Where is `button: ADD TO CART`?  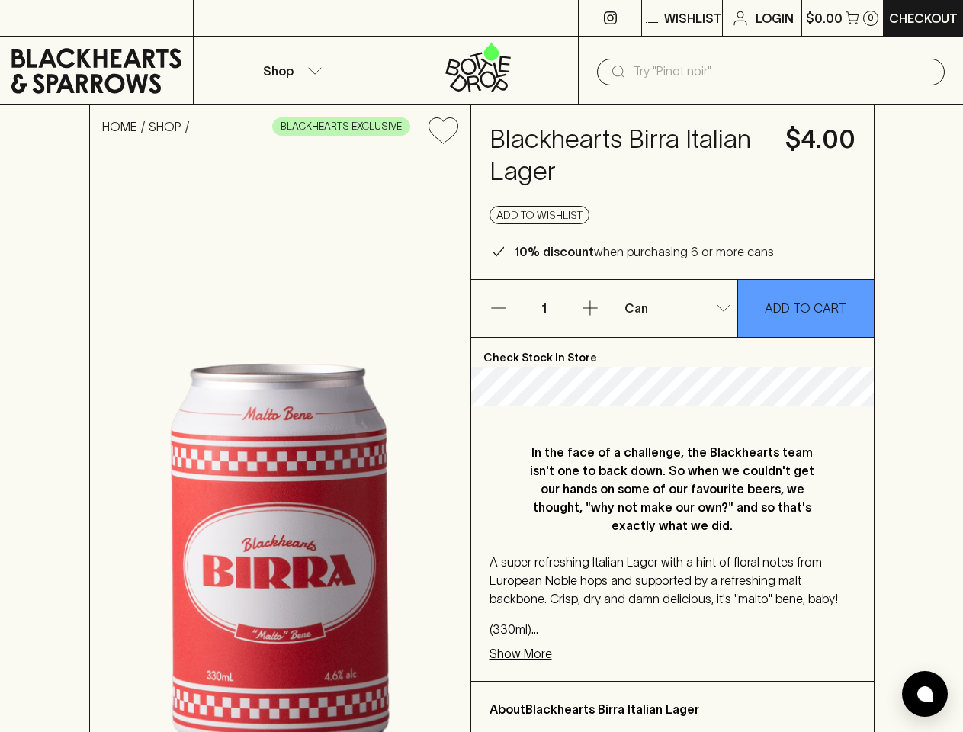 button: ADD TO CART is located at coordinates (806, 308).